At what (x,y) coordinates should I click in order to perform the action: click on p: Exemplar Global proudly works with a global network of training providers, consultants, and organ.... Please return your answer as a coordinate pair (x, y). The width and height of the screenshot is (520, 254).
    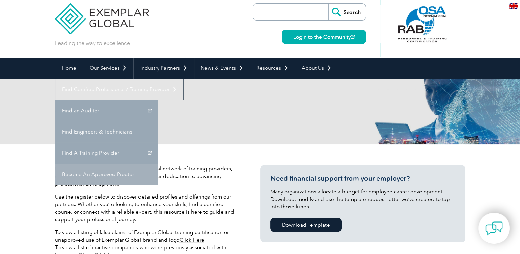
    Looking at the image, I should click on (147, 176).